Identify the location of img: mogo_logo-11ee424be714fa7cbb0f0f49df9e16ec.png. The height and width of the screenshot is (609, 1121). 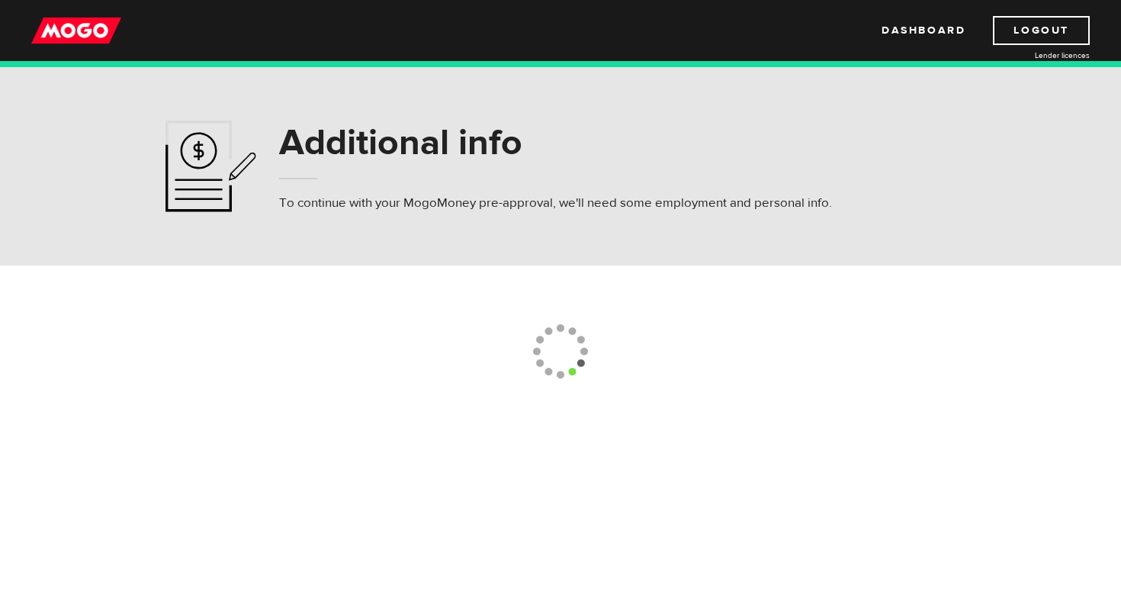
(76, 31).